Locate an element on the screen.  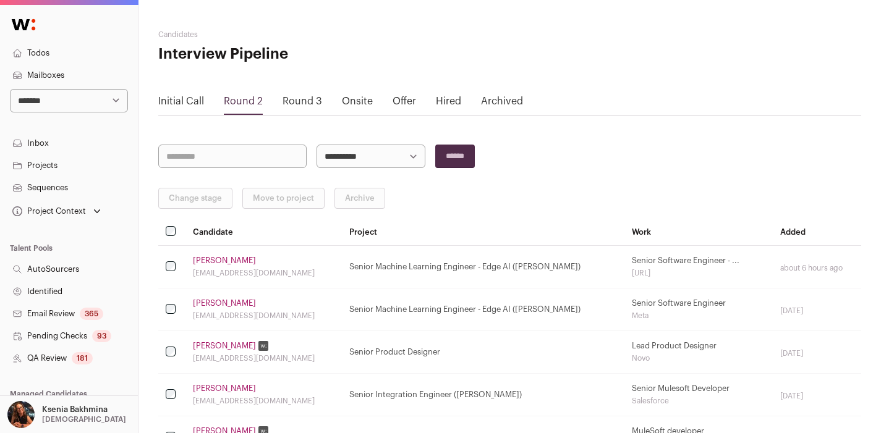
a: Hired is located at coordinates (448, 101).